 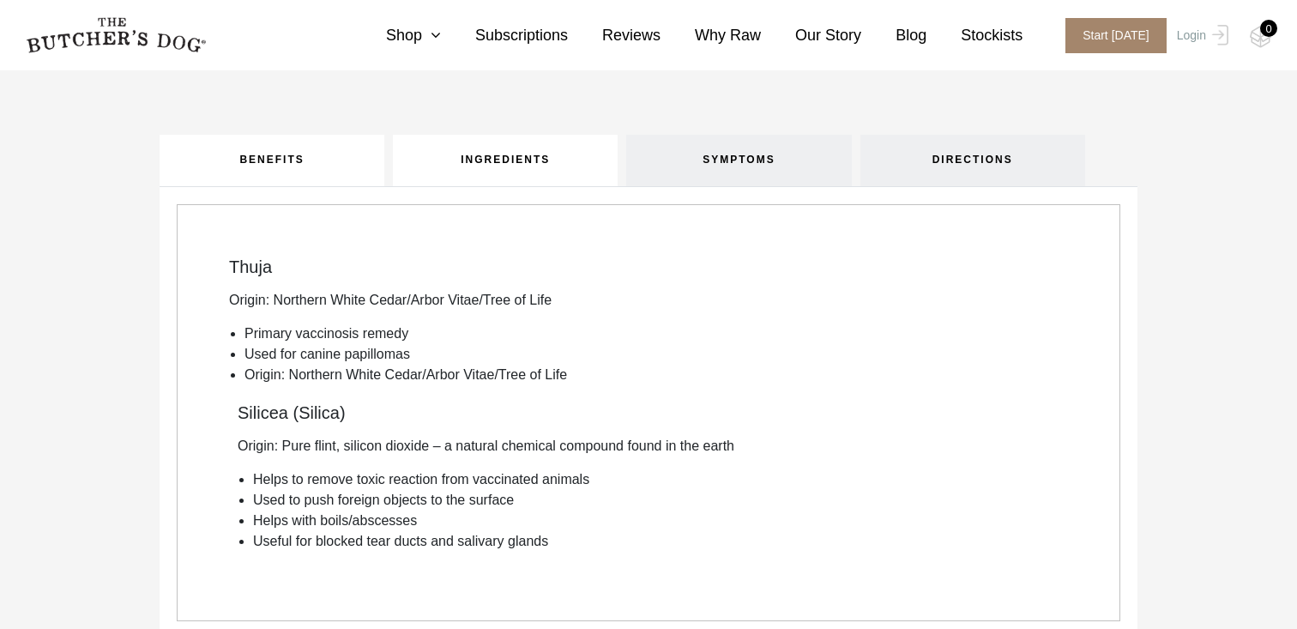 I want to click on li: Primary vaccinosis remedy, so click(x=656, y=334).